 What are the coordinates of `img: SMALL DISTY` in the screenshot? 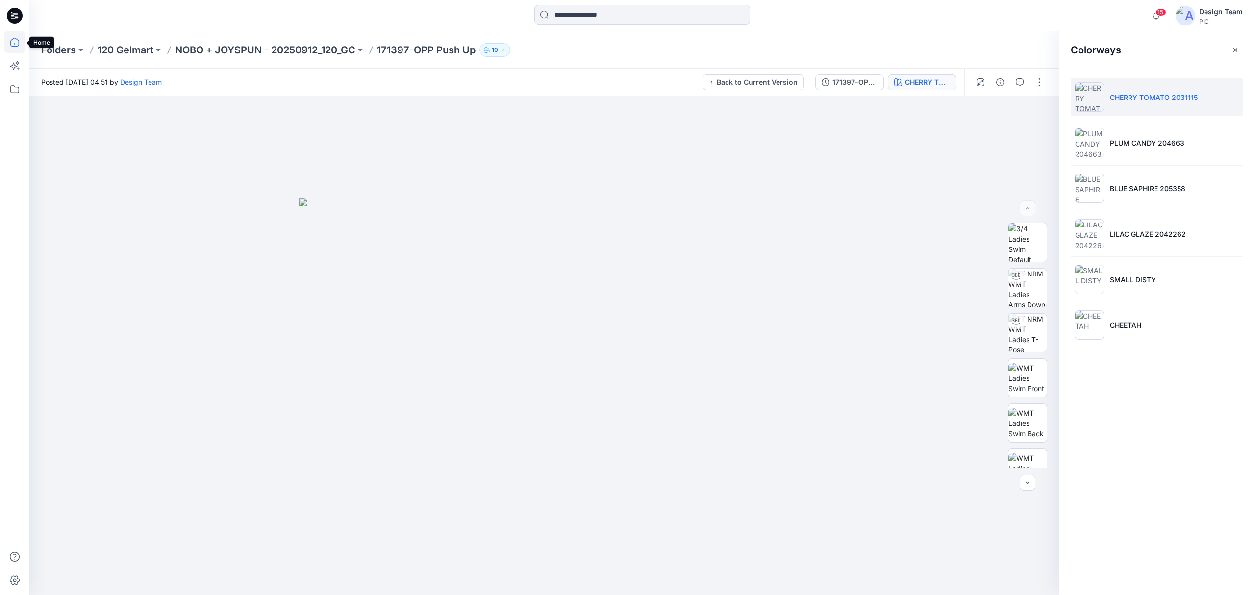 It's located at (1089, 279).